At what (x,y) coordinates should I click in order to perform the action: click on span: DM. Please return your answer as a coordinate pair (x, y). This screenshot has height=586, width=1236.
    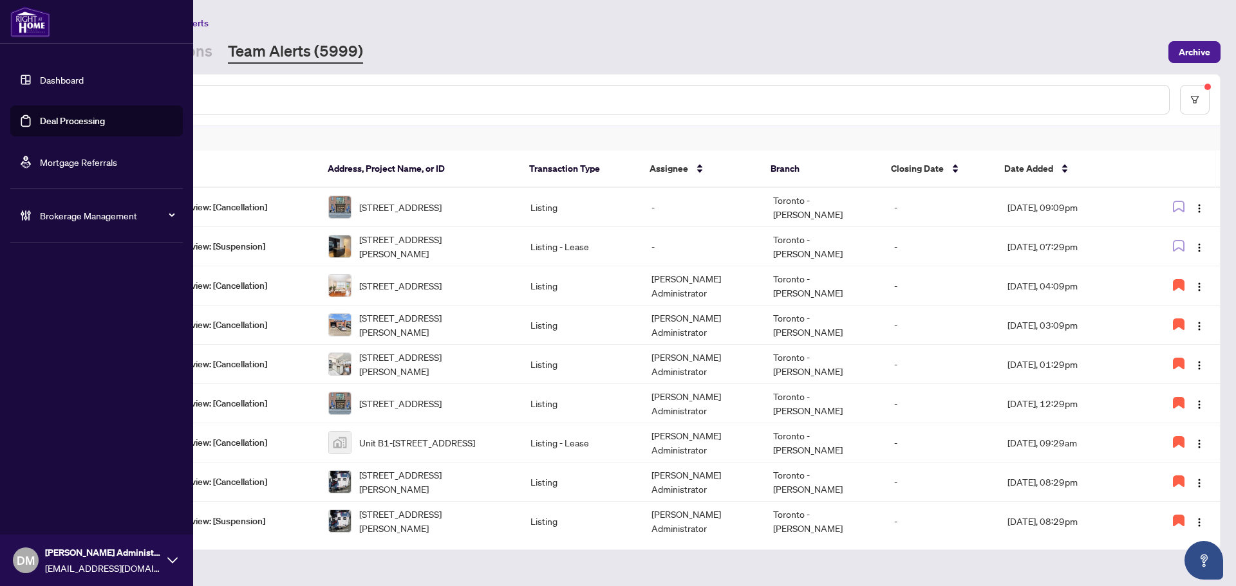
    Looking at the image, I should click on (26, 561).